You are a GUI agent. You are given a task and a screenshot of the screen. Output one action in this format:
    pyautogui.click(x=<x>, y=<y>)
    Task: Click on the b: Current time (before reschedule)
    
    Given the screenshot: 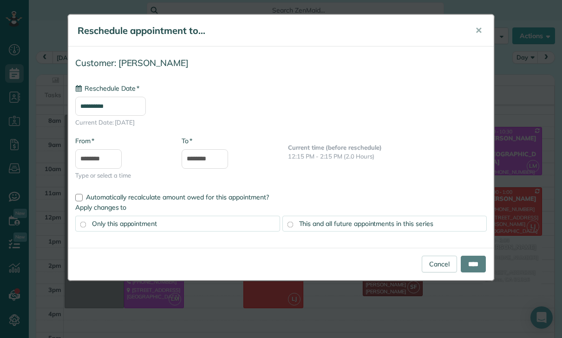 What is the action you would take?
    pyautogui.click(x=335, y=147)
    